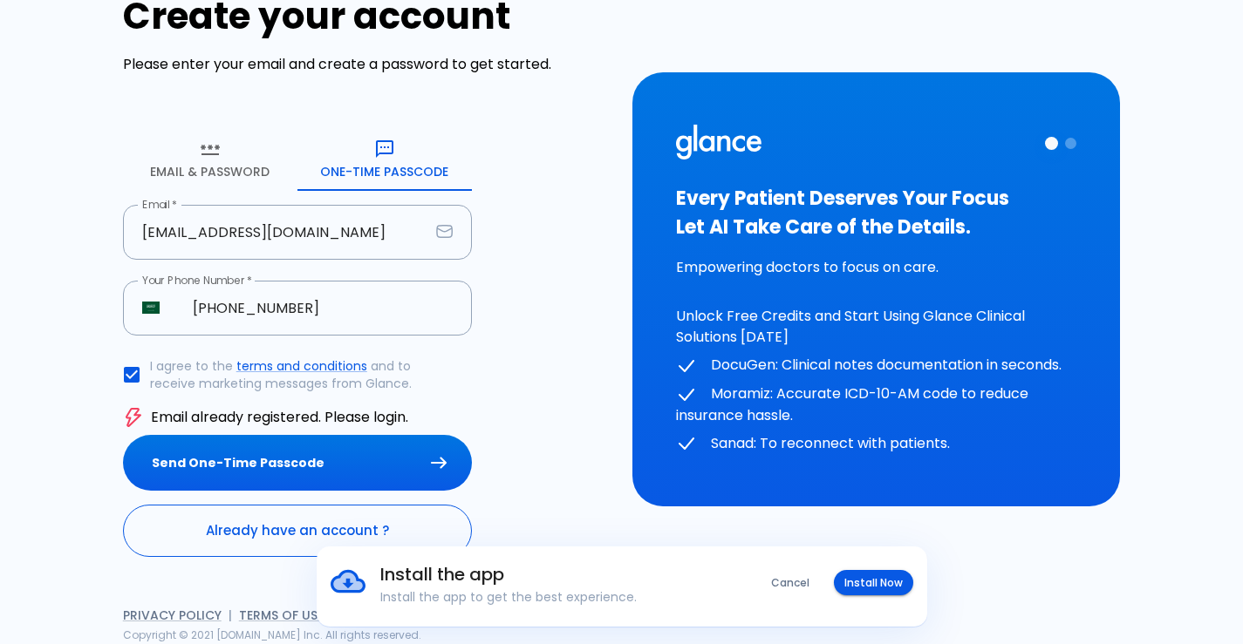  I want to click on h6: Install the app, so click(547, 575).